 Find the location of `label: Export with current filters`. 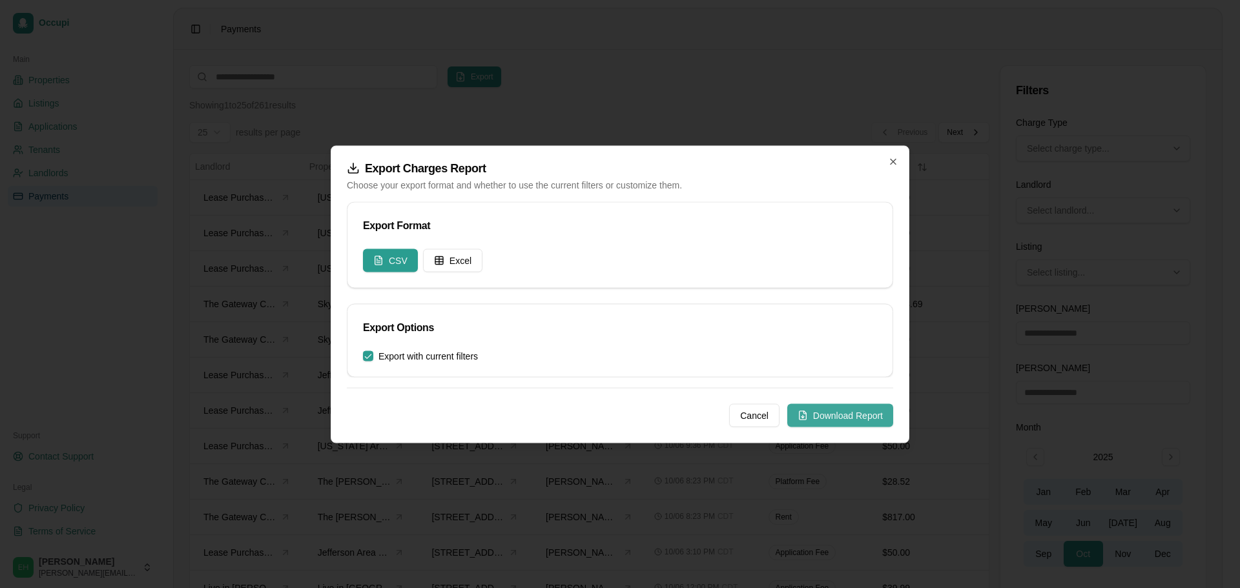

label: Export with current filters is located at coordinates (428, 356).